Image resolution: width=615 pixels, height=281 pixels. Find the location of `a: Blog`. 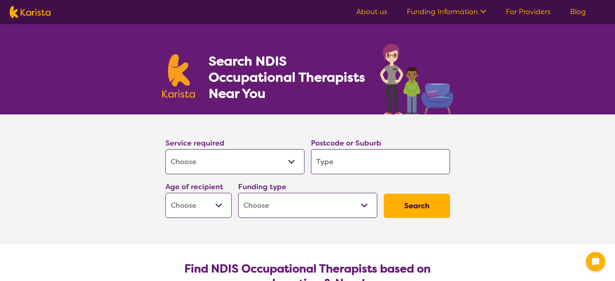

a: Blog is located at coordinates (577, 12).